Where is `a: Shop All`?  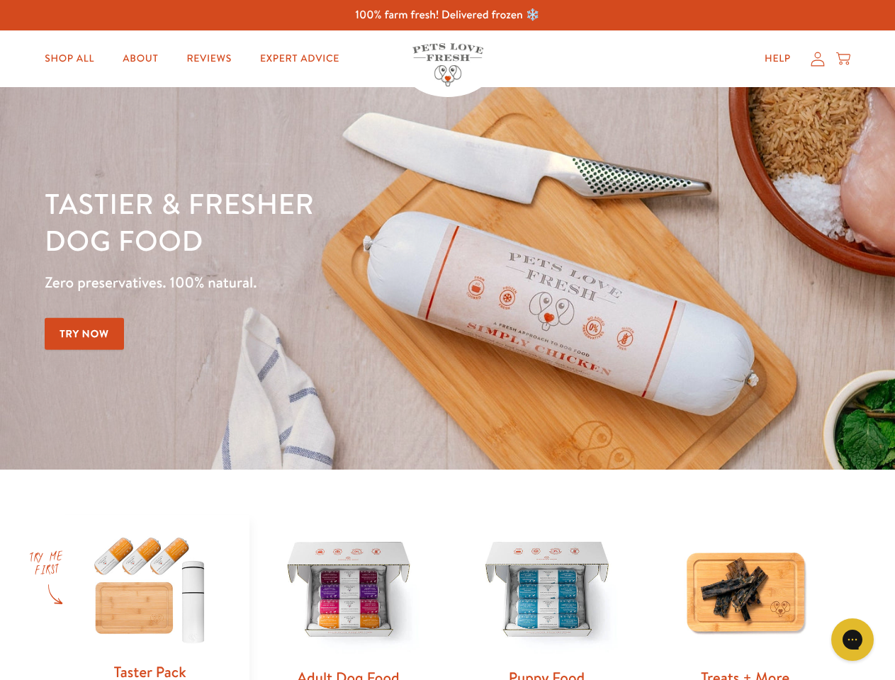
a: Shop All is located at coordinates (69, 59).